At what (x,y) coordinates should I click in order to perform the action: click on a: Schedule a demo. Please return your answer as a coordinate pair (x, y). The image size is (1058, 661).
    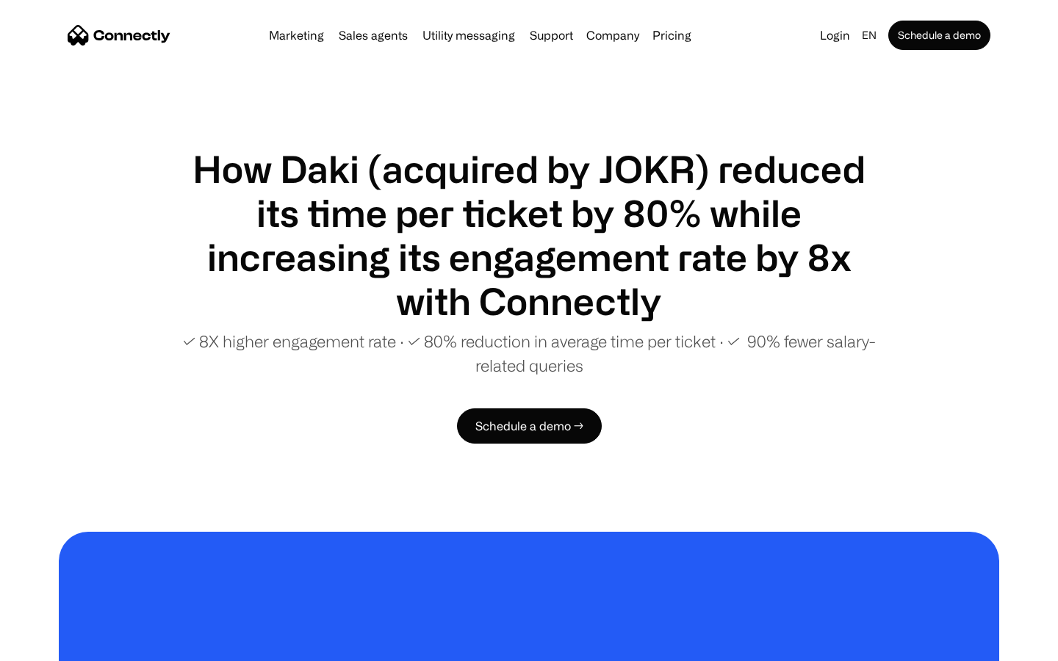
    Looking at the image, I should click on (939, 35).